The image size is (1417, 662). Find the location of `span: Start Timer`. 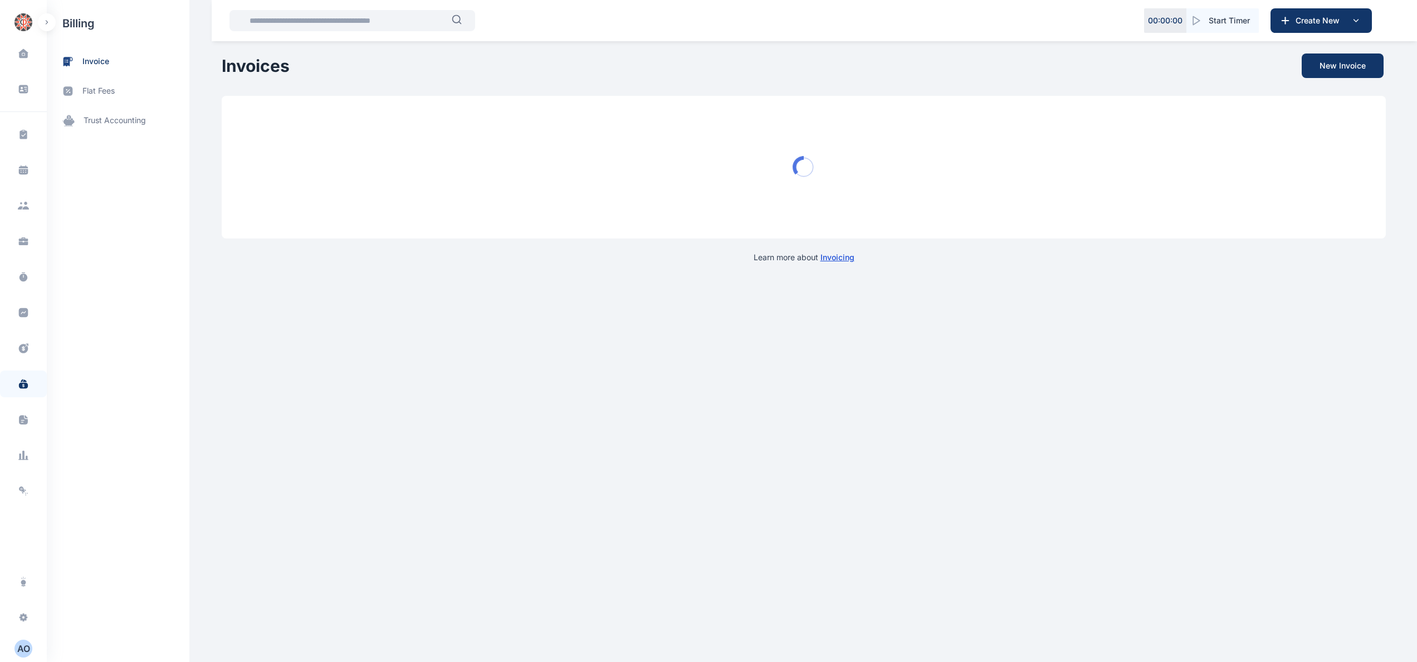

span: Start Timer is located at coordinates (1229, 21).